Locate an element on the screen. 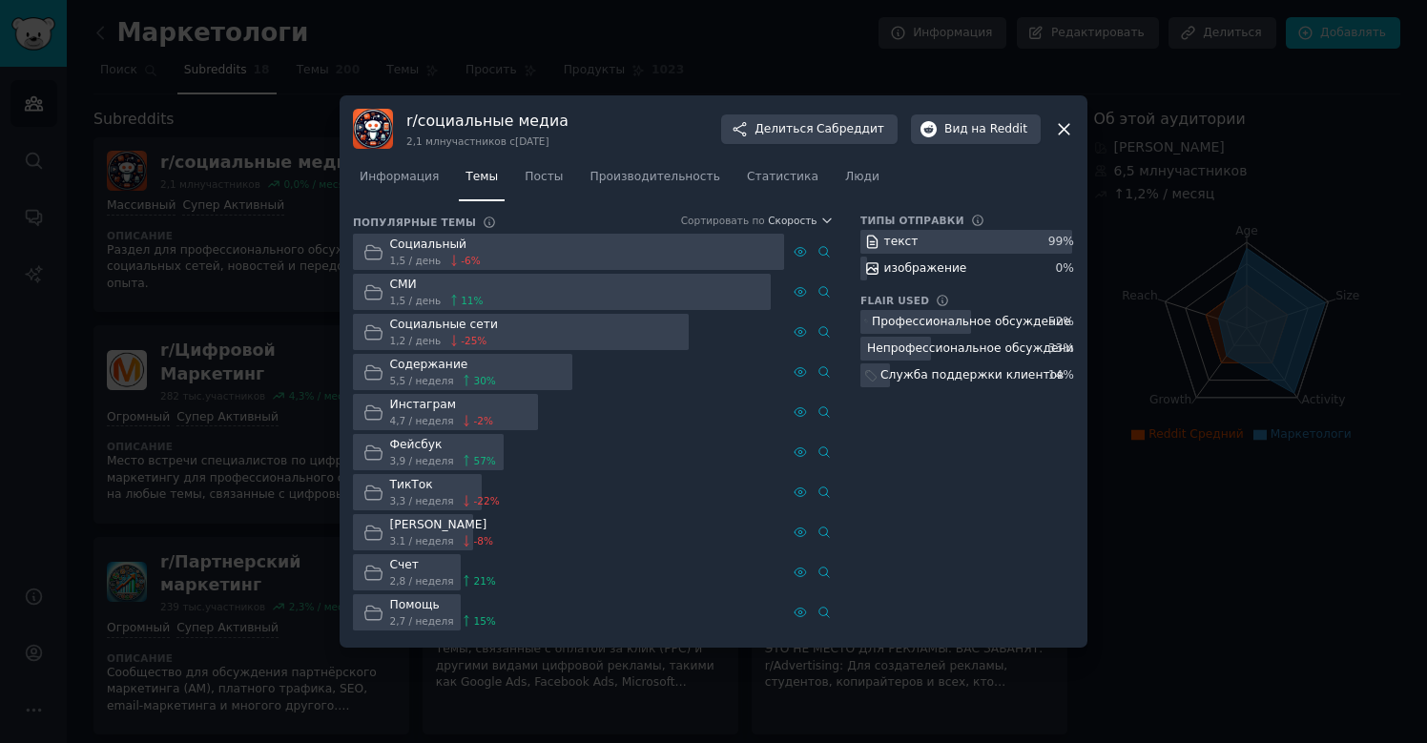 The height and width of the screenshot is (743, 1427). img: социальные медиа is located at coordinates (373, 129).